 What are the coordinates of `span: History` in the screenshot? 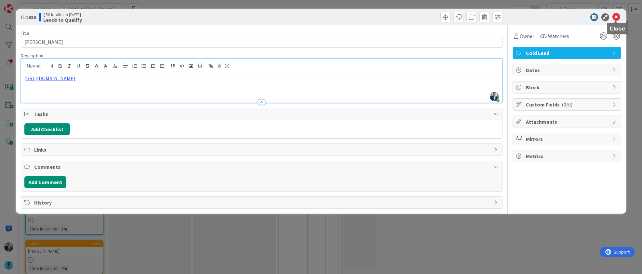 It's located at (262, 203).